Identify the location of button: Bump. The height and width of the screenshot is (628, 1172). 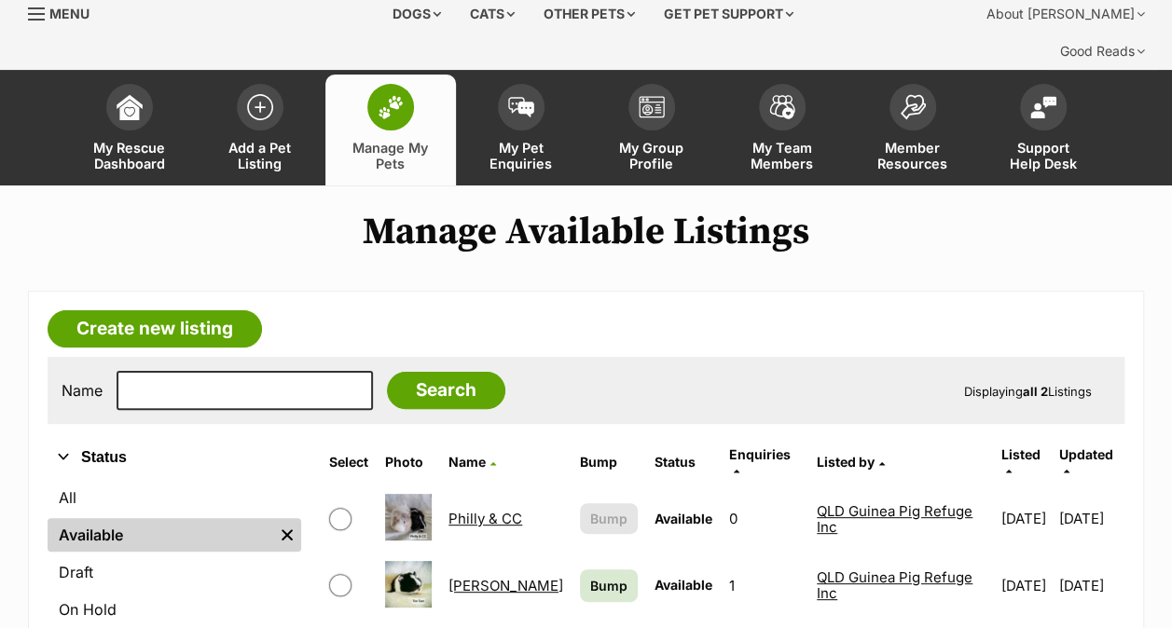
(609, 518).